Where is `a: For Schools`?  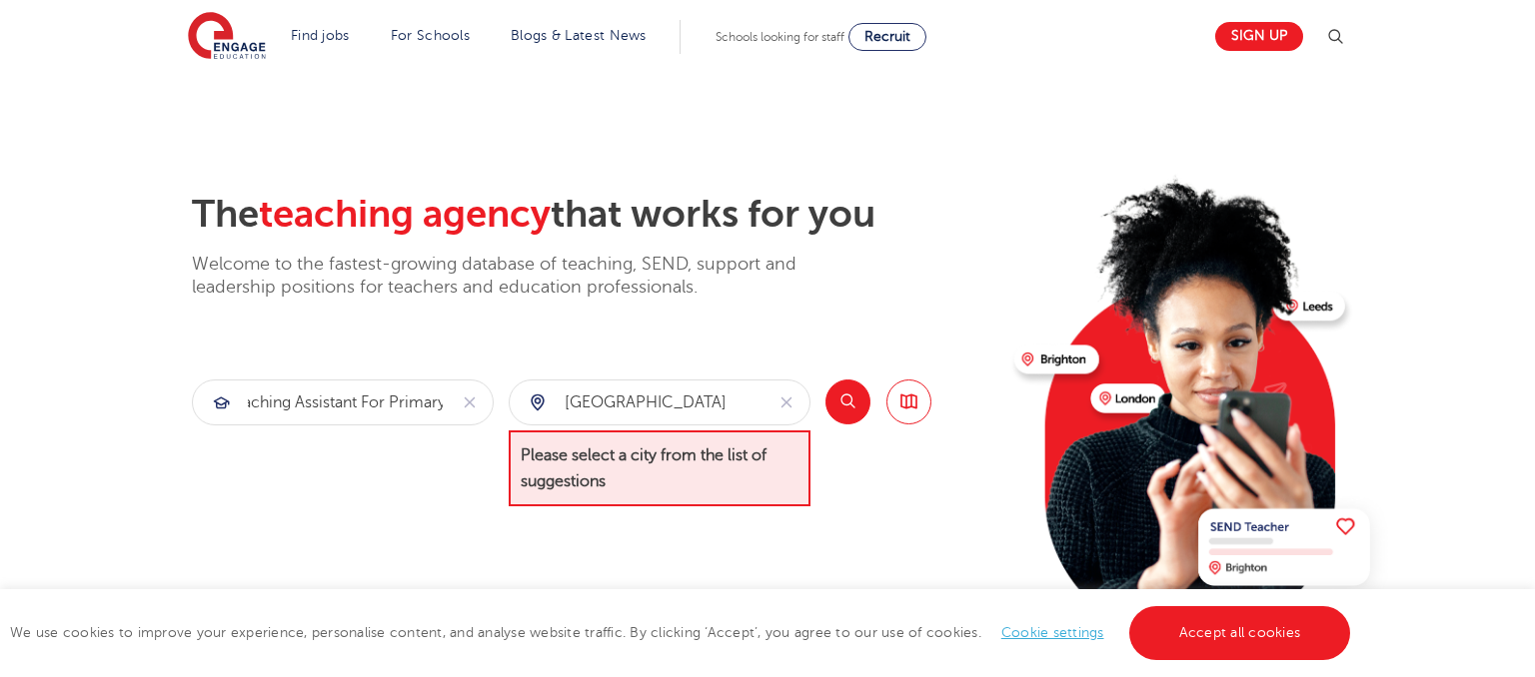 a: For Schools is located at coordinates (430, 35).